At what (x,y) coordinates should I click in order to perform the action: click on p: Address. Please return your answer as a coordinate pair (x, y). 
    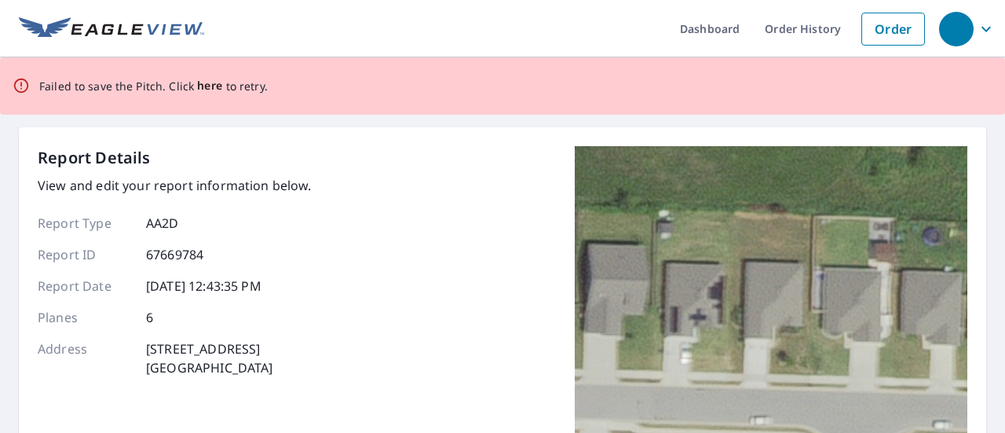
    Looking at the image, I should click on (85, 358).